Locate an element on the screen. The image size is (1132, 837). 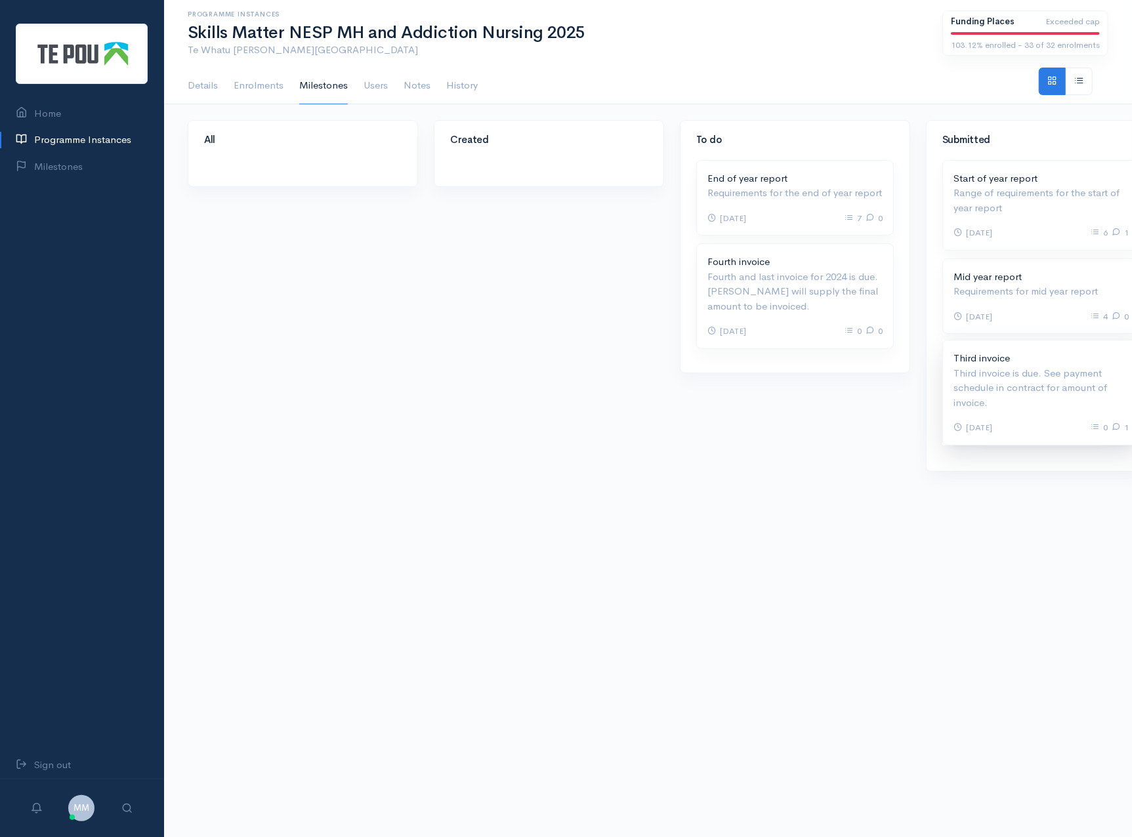
p: Range of requirements for the start of year report is located at coordinates (1040, 200).